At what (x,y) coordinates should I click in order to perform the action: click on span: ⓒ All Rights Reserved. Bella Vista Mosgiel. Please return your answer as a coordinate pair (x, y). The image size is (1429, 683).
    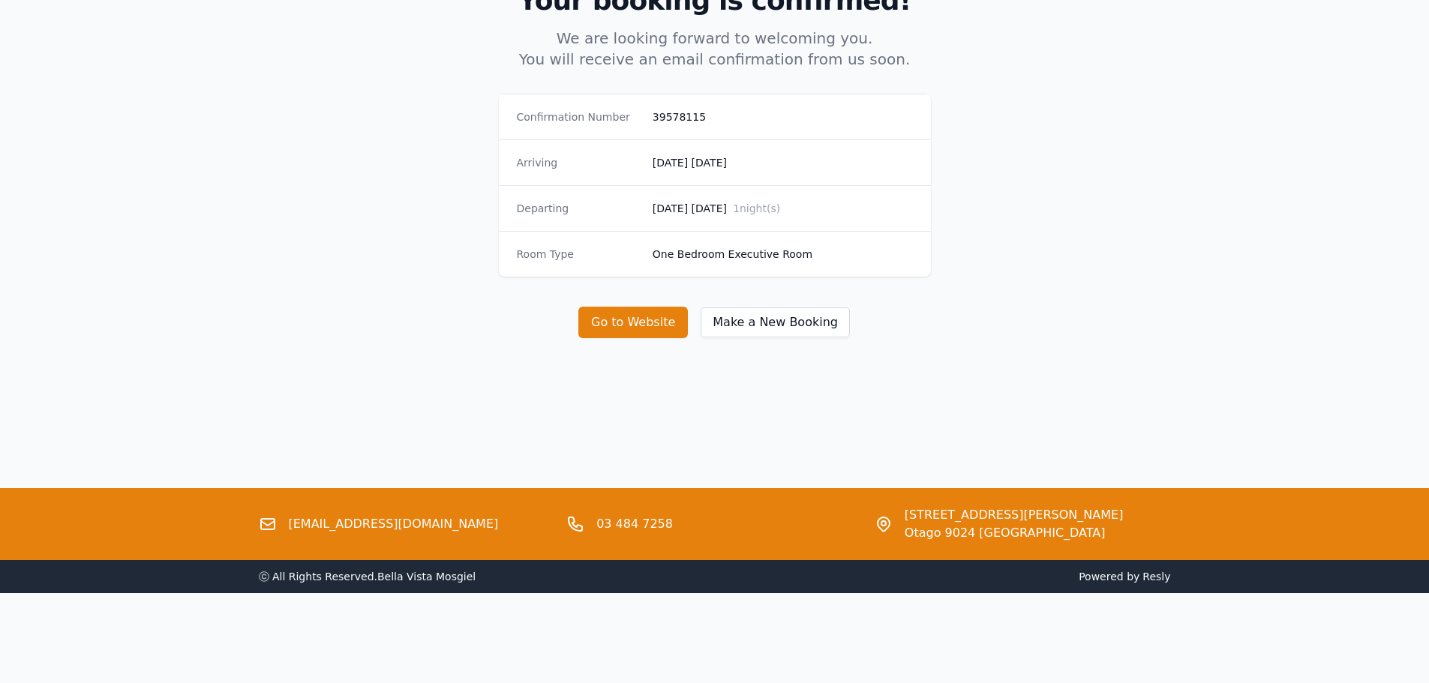
    Looking at the image, I should click on (367, 577).